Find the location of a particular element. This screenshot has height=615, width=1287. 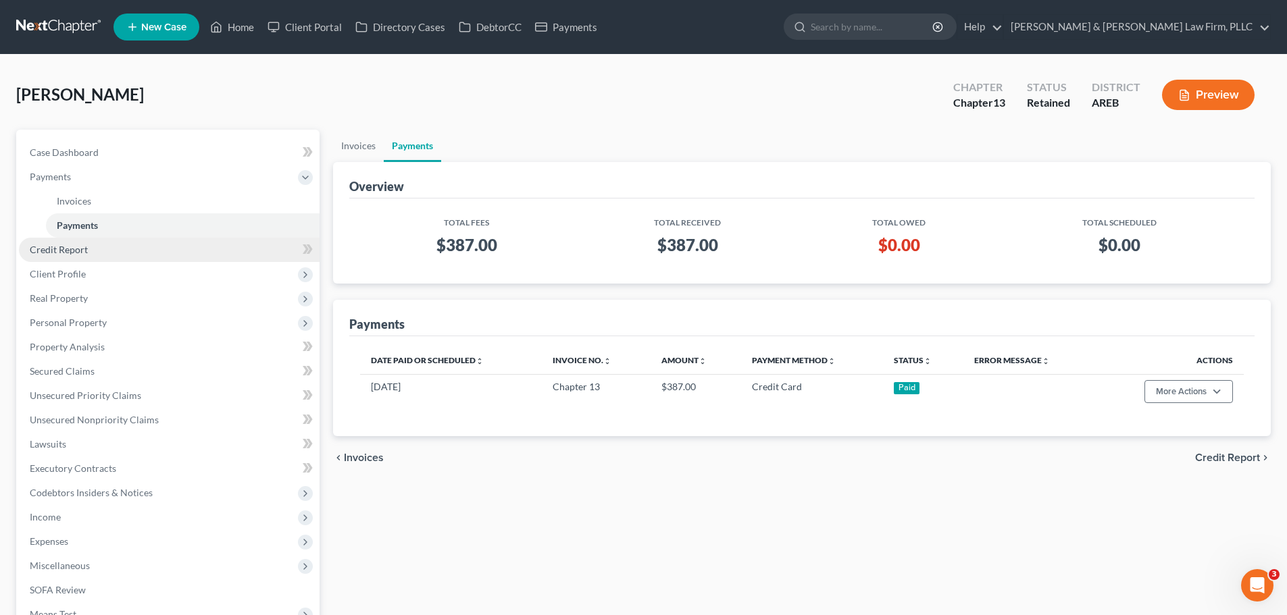

td: Chapter 13 is located at coordinates (596, 392).